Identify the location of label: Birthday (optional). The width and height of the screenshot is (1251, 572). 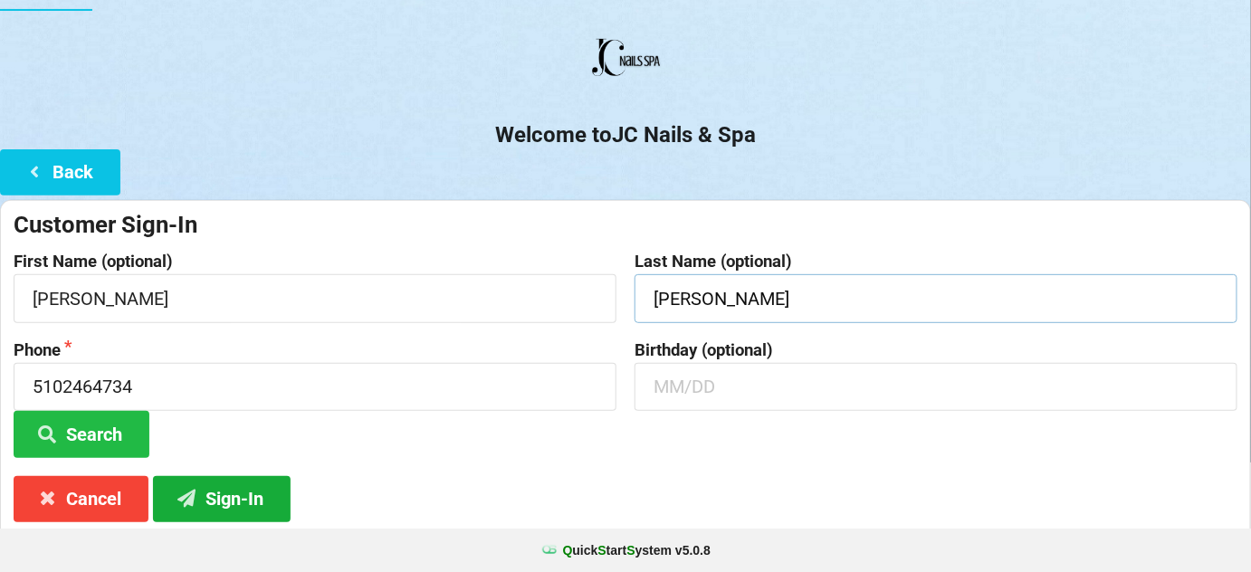
(936, 350).